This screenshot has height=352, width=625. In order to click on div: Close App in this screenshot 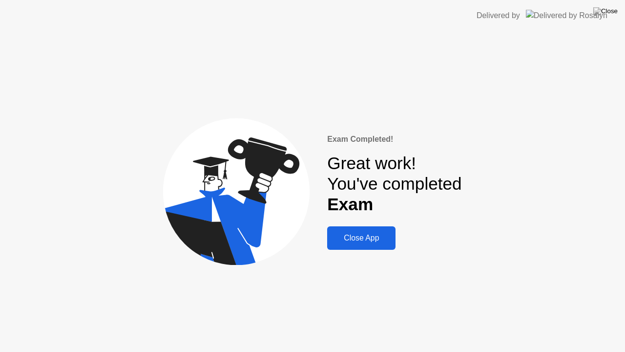, I will do `click(361, 238)`.